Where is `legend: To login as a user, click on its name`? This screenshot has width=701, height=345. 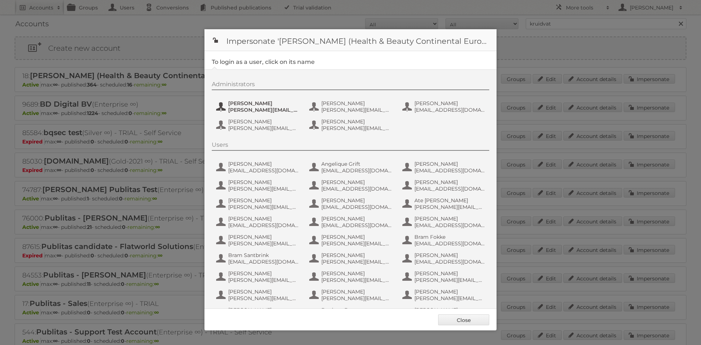
legend: To login as a user, click on its name is located at coordinates (263, 62).